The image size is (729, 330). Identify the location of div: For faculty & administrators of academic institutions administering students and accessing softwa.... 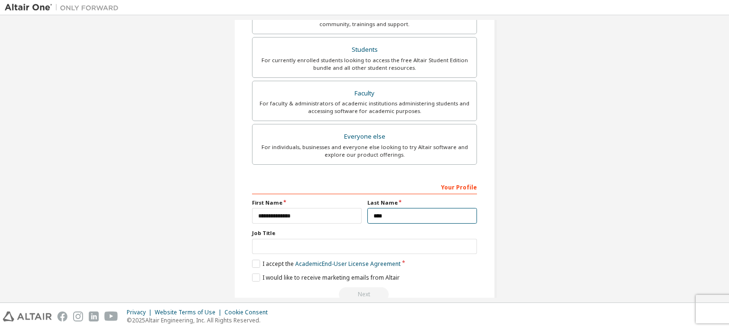
(365, 107).